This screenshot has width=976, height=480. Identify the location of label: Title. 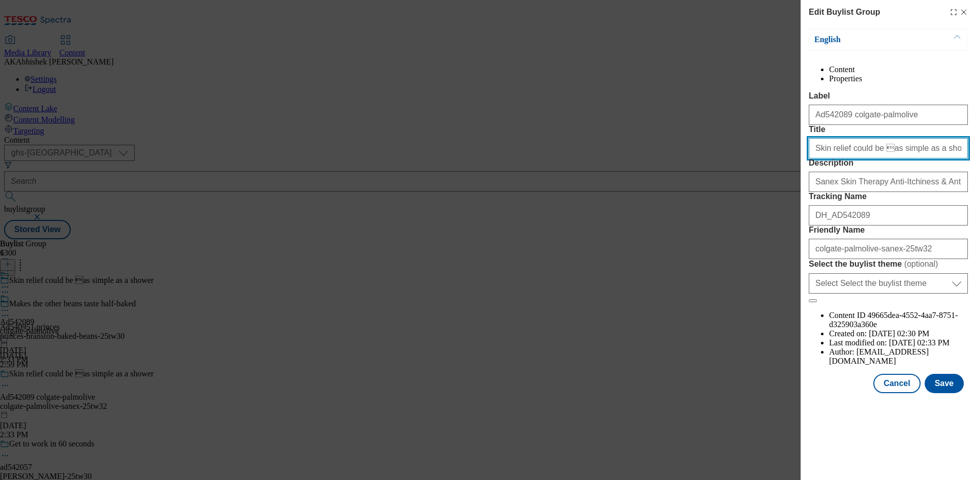
(888, 130).